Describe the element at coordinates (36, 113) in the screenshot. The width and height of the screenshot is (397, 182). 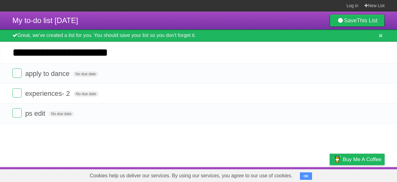
I see `span: ps edit` at that location.